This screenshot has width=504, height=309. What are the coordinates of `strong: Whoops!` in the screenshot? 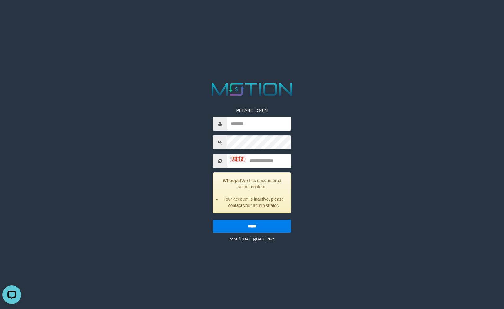 It's located at (232, 180).